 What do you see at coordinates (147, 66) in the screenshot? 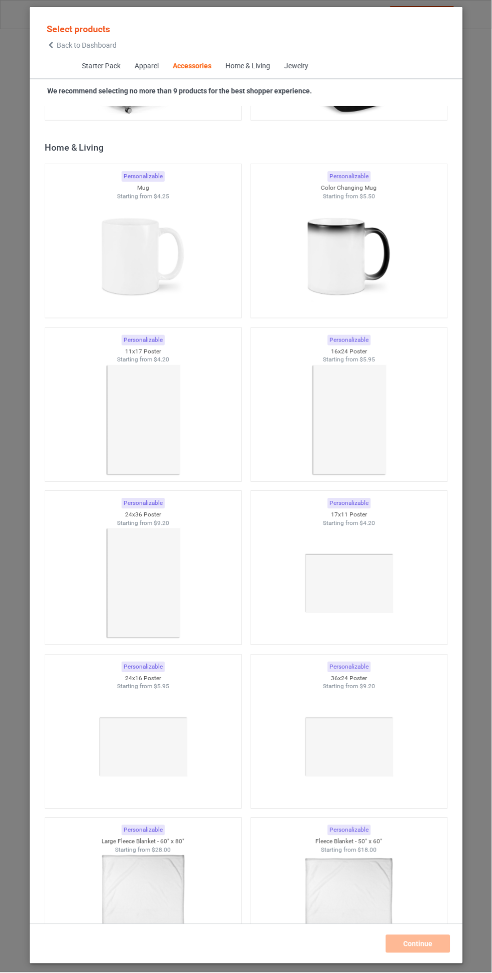
I see `div: Apparel` at bounding box center [147, 66].